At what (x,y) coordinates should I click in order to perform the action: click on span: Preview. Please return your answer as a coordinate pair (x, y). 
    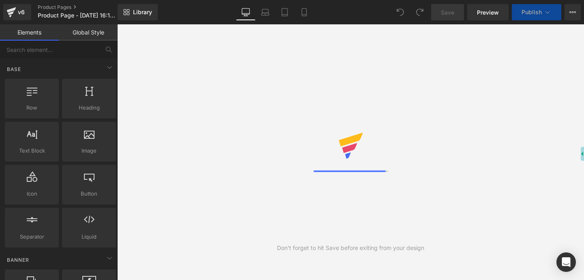
    Looking at the image, I should click on (488, 12).